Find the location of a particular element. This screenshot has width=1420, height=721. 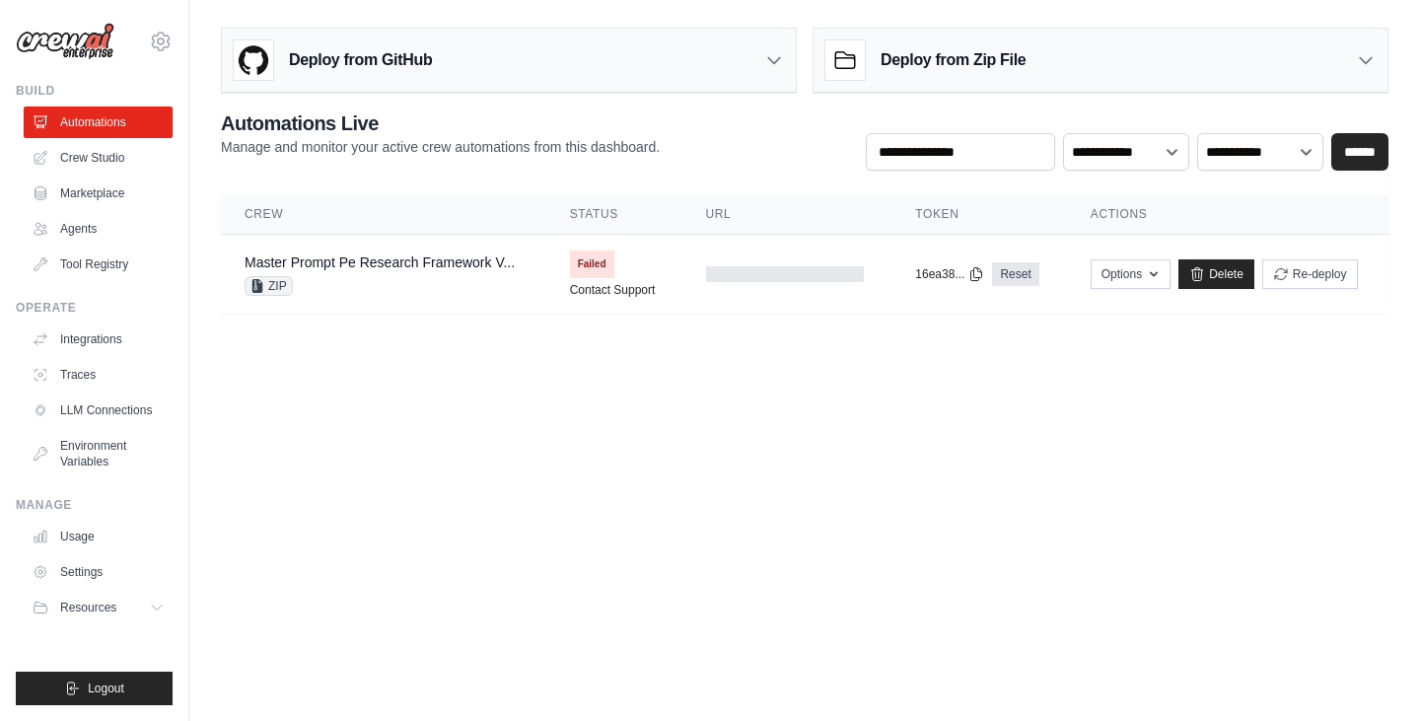

a: Delete is located at coordinates (1216, 274).